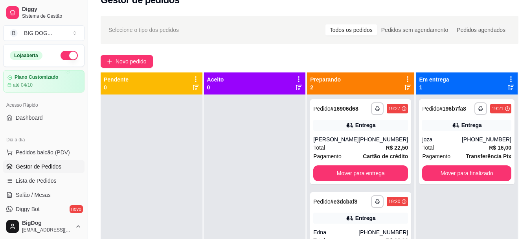 This screenshot has height=239, width=531. Describe the element at coordinates (325, 87) in the screenshot. I see `p: 2` at that location.